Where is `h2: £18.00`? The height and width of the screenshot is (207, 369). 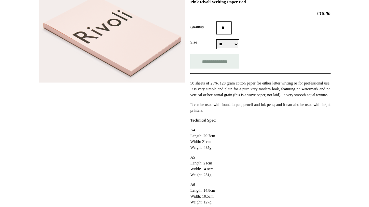
h2: £18.00 is located at coordinates (260, 14).